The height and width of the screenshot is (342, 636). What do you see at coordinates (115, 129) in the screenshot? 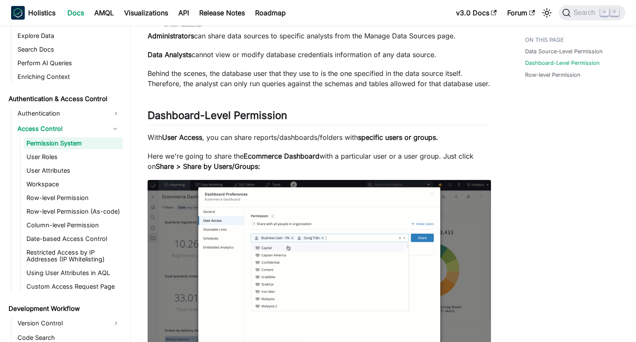
I see `button: Collapse sidebar category 'Access Control'` at bounding box center [115, 129].